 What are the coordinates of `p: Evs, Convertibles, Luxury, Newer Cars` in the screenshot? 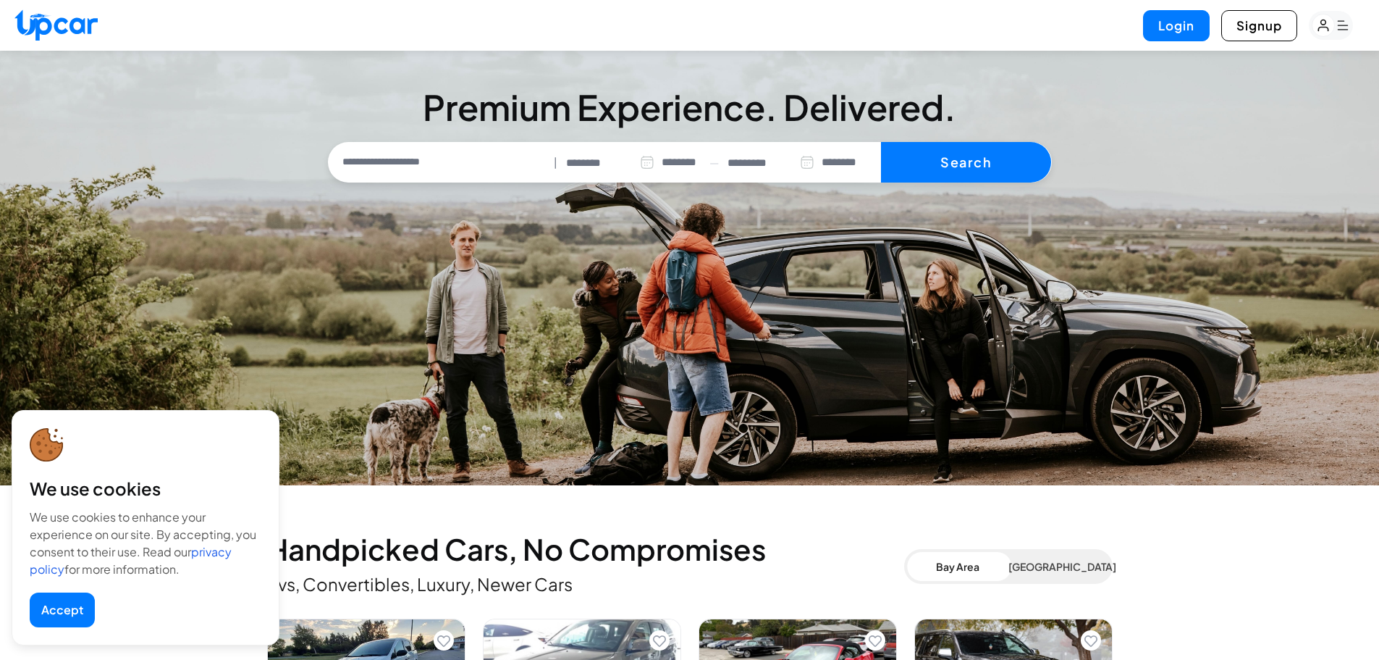 It's located at (586, 584).